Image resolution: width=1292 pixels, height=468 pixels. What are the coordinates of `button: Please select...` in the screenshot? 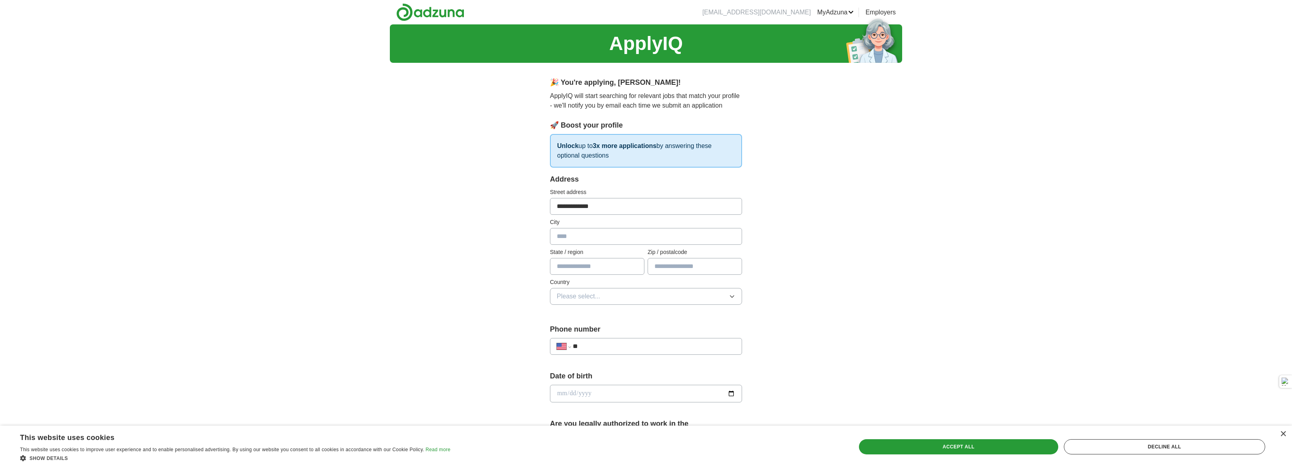 It's located at (646, 297).